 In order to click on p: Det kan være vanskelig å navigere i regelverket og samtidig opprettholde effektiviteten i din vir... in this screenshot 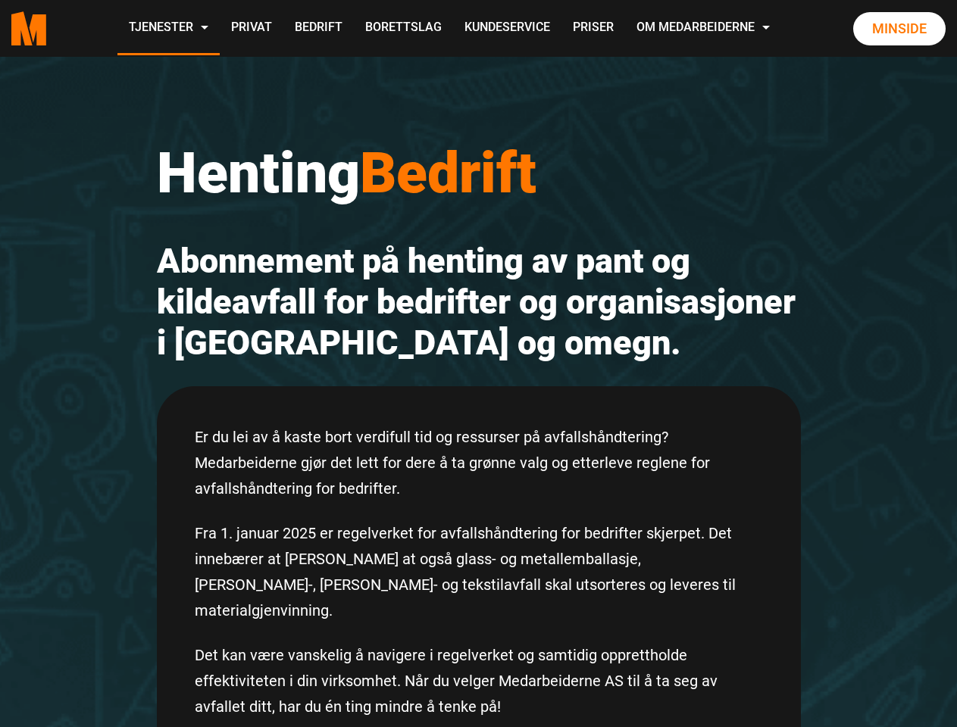, I will do `click(479, 681)`.